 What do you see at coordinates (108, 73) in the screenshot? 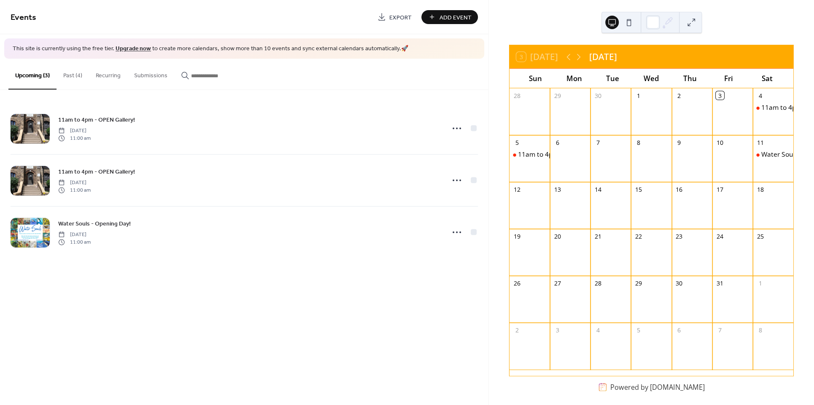
I see `button: Recurring` at bounding box center [108, 73].